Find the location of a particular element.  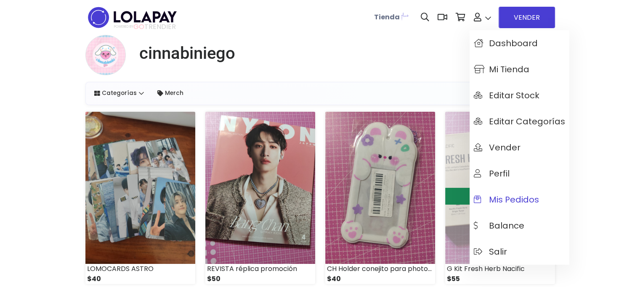

div: $50 is located at coordinates (260, 279).